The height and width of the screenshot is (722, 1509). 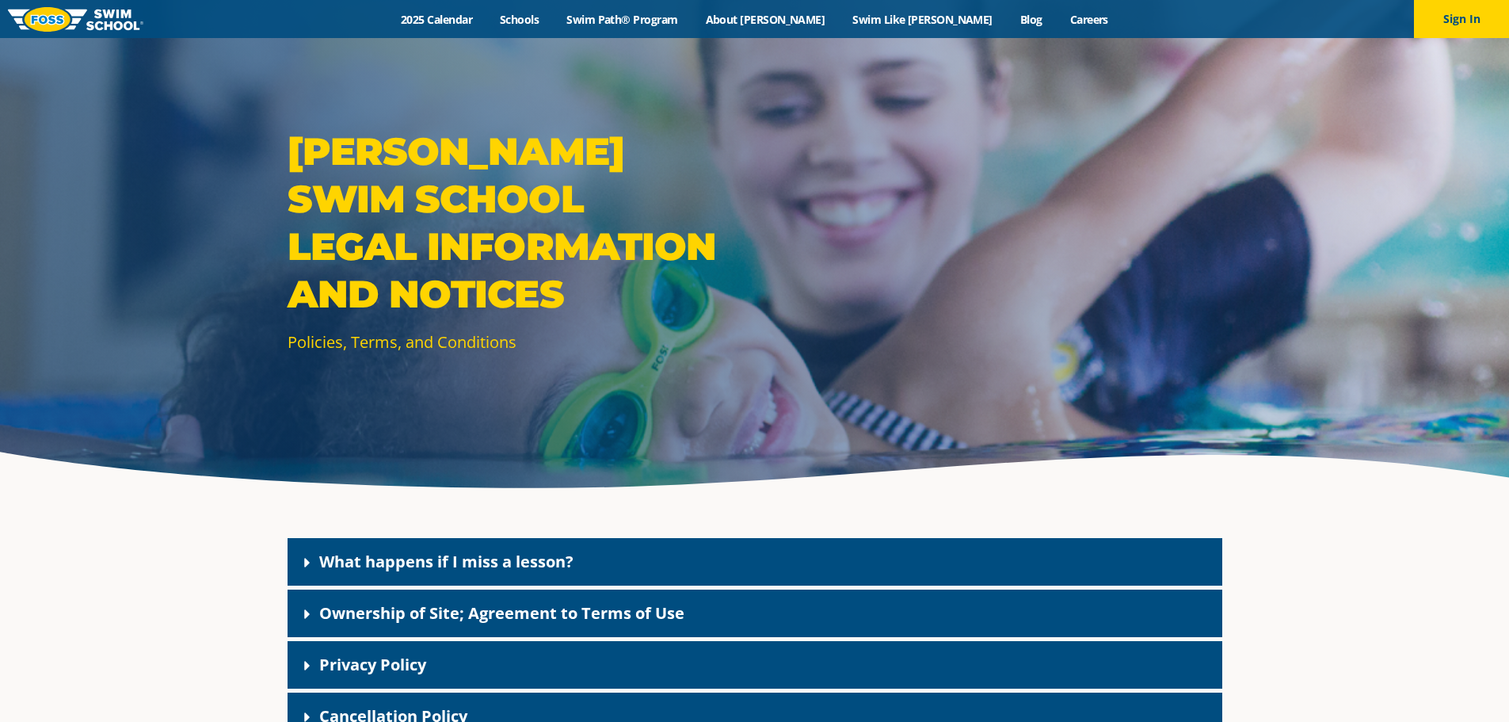 I want to click on a: Schools, so click(x=520, y=19).